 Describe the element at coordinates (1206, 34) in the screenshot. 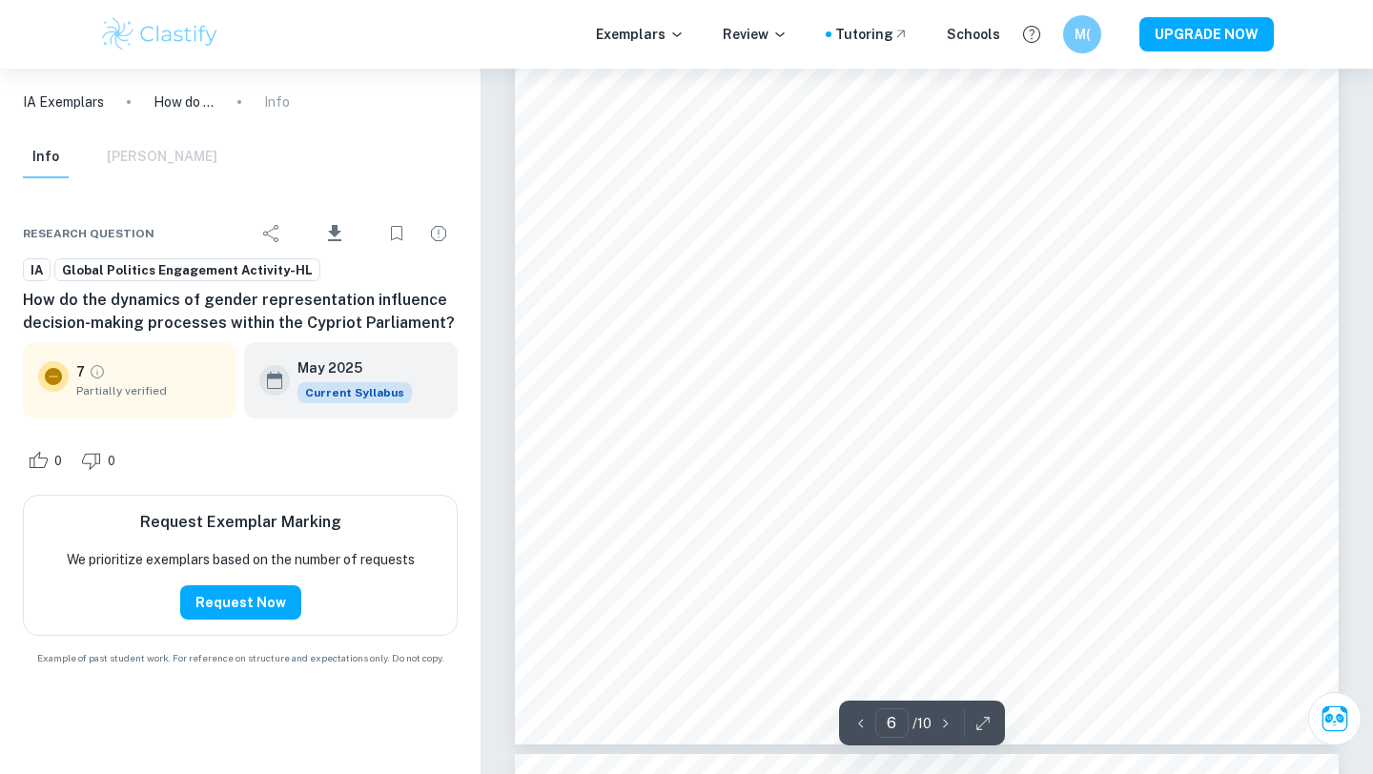

I see `button: UPGRADE NOW` at that location.